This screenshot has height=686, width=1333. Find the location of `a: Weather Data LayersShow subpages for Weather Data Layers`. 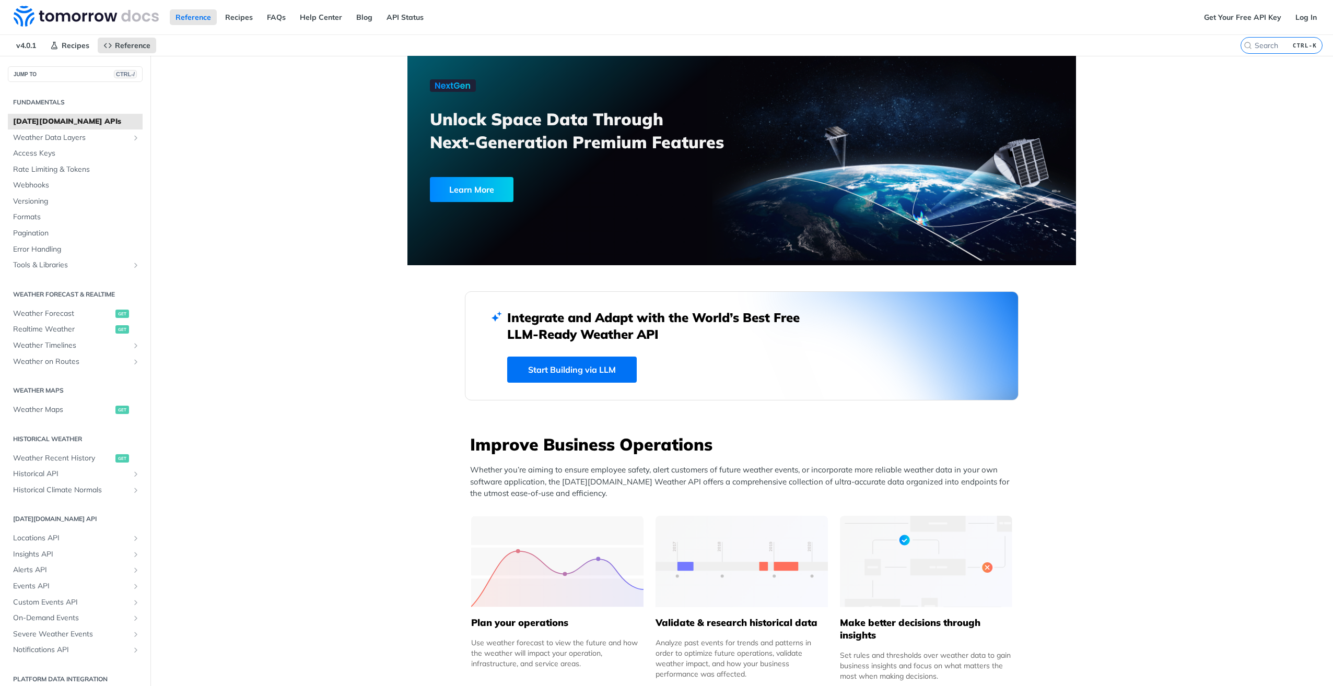

a: Weather Data LayersShow subpages for Weather Data Layers is located at coordinates (75, 138).